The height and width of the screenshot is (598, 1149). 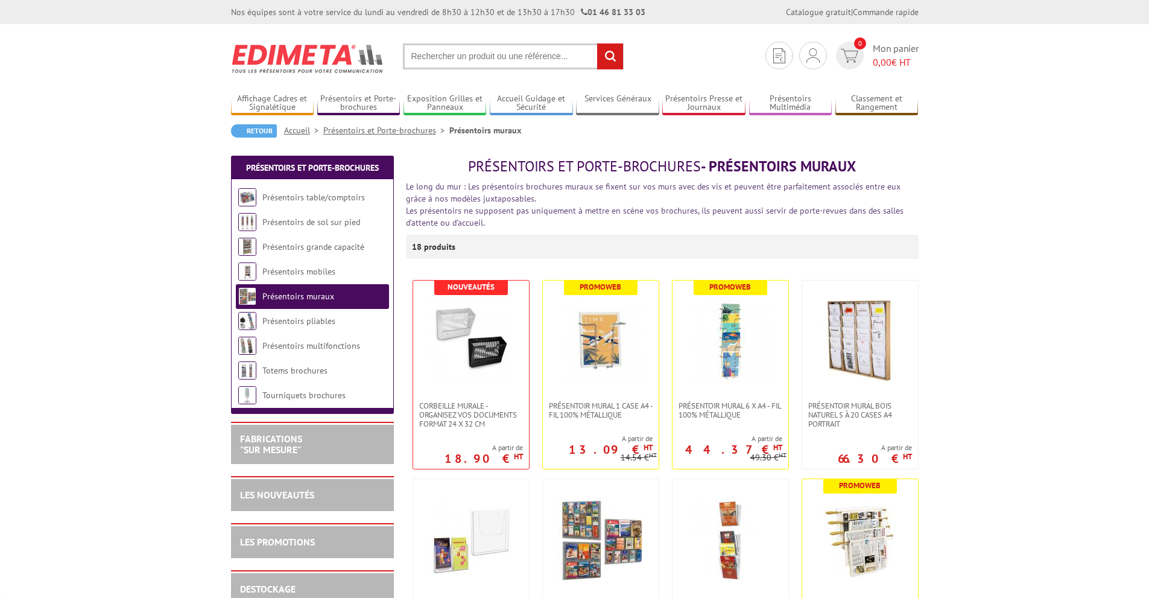 What do you see at coordinates (247, 247) in the screenshot?
I see `img: Présentoirs grande capacité` at bounding box center [247, 247].